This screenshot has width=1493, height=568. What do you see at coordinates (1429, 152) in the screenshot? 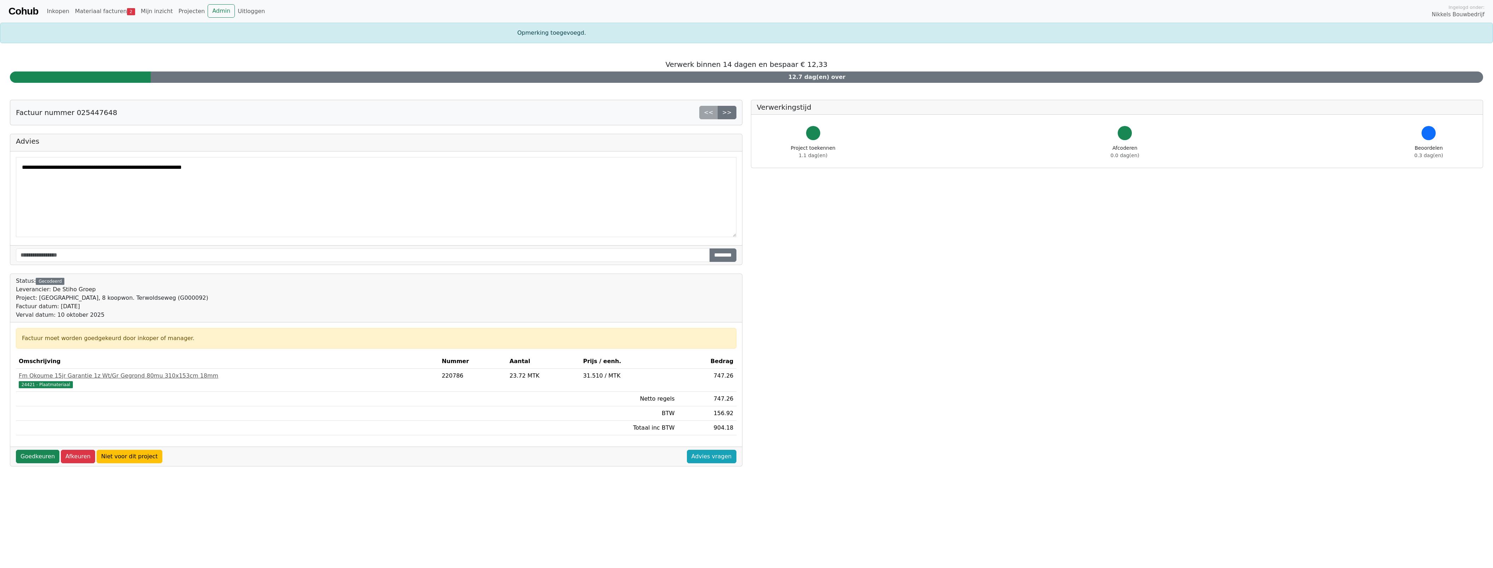
I see `div: Beoordelen` at bounding box center [1429, 152].